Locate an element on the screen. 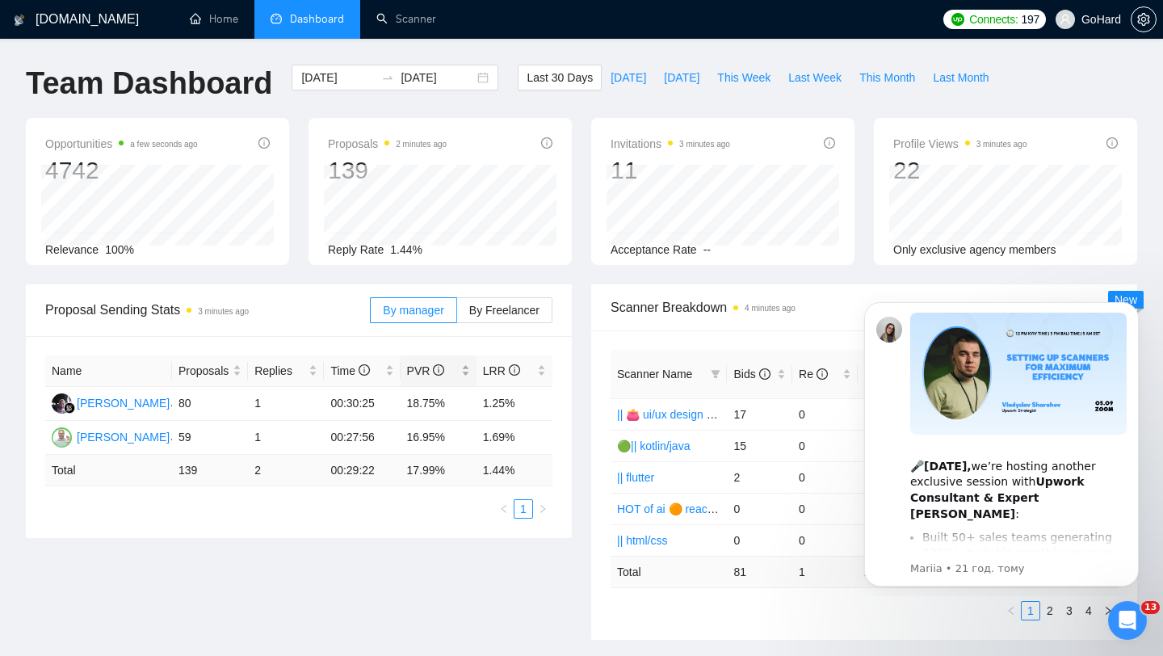 The image size is (1163, 656). li: Built 50+ sales teams generating $20K+ in stable monthly revenue is located at coordinates (184, 257).